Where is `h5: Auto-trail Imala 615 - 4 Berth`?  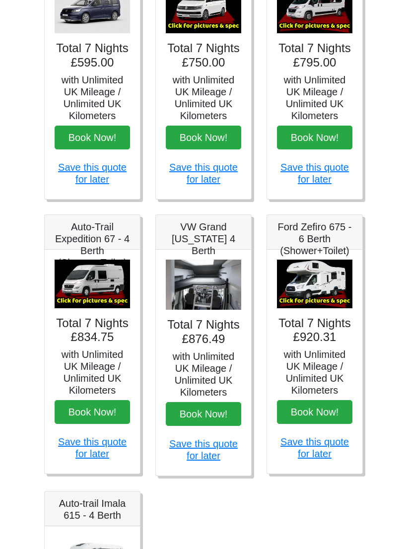 h5: Auto-trail Imala 615 - 4 Berth is located at coordinates (92, 509).